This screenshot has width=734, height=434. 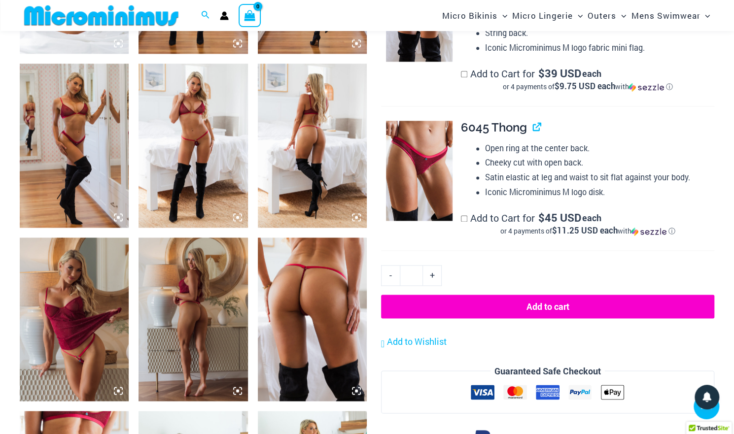 I want to click on a: View Shopping Cart, empty, so click(x=250, y=15).